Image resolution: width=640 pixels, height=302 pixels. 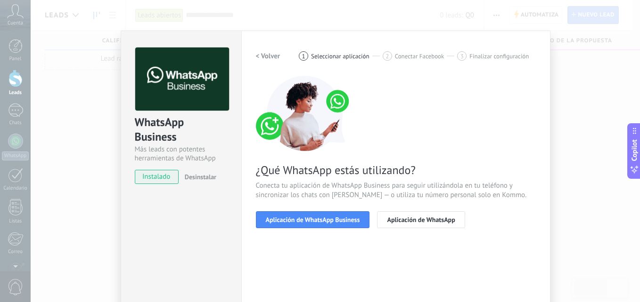 What do you see at coordinates (387, 56) in the screenshot?
I see `span: 2` at bounding box center [387, 56].